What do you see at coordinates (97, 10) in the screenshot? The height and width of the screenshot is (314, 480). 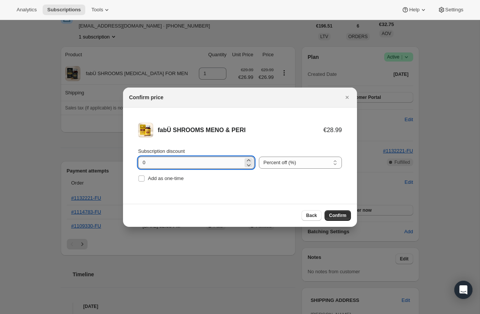 I see `span: Tools` at bounding box center [97, 10].